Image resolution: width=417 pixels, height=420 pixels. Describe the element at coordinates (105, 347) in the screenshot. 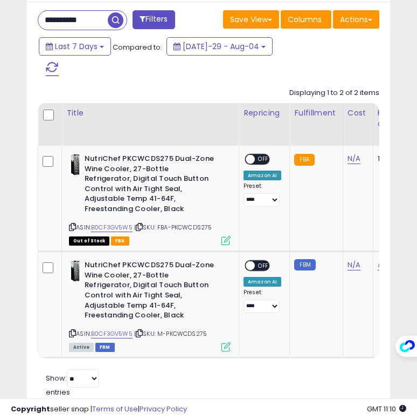

I see `span: FBM` at that location.